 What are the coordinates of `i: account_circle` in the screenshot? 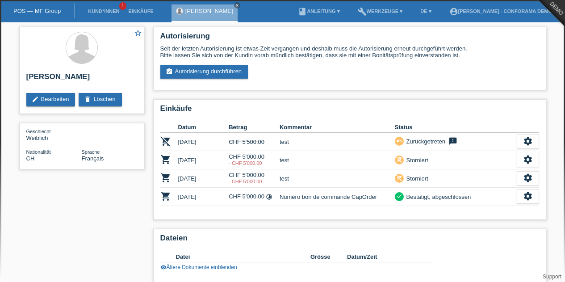 It's located at (454, 12).